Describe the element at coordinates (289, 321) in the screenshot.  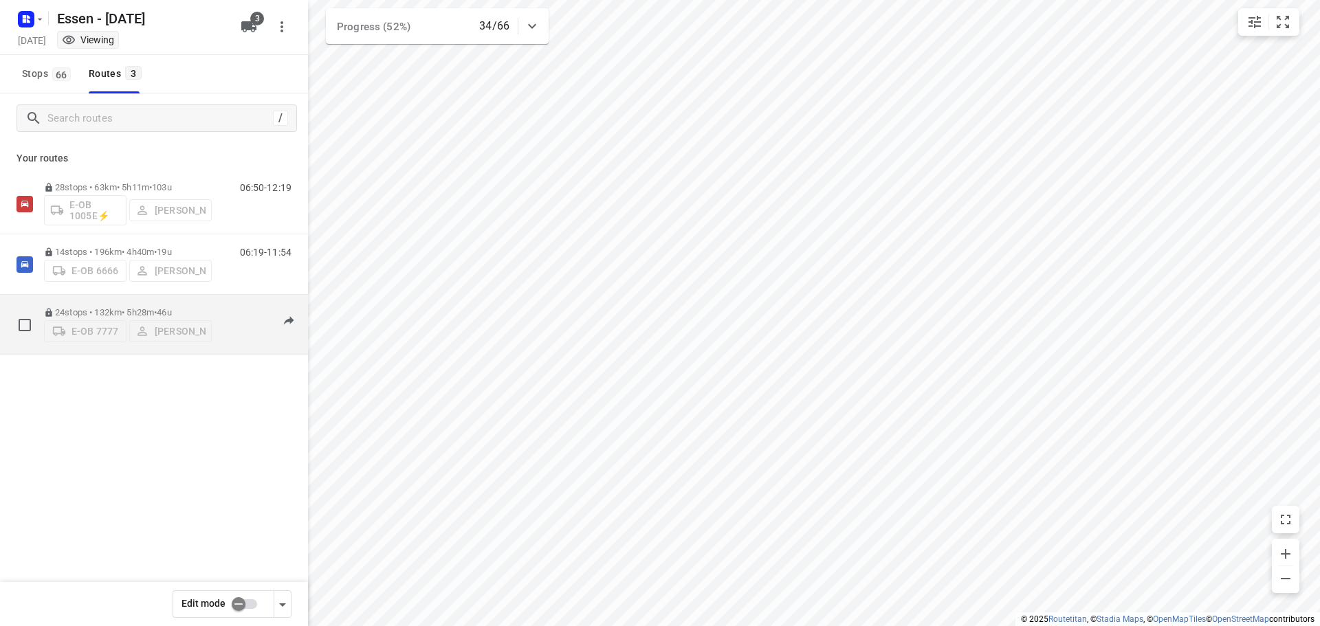
I see `button: Send to driver` at that location.